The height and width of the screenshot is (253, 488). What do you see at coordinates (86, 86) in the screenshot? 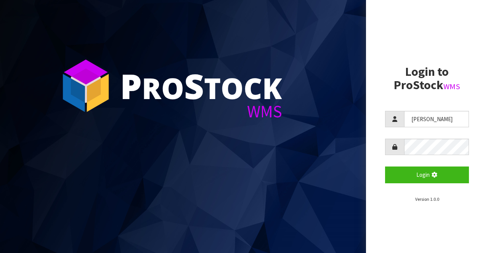
I see `img: ProStock Cube` at bounding box center [86, 86].